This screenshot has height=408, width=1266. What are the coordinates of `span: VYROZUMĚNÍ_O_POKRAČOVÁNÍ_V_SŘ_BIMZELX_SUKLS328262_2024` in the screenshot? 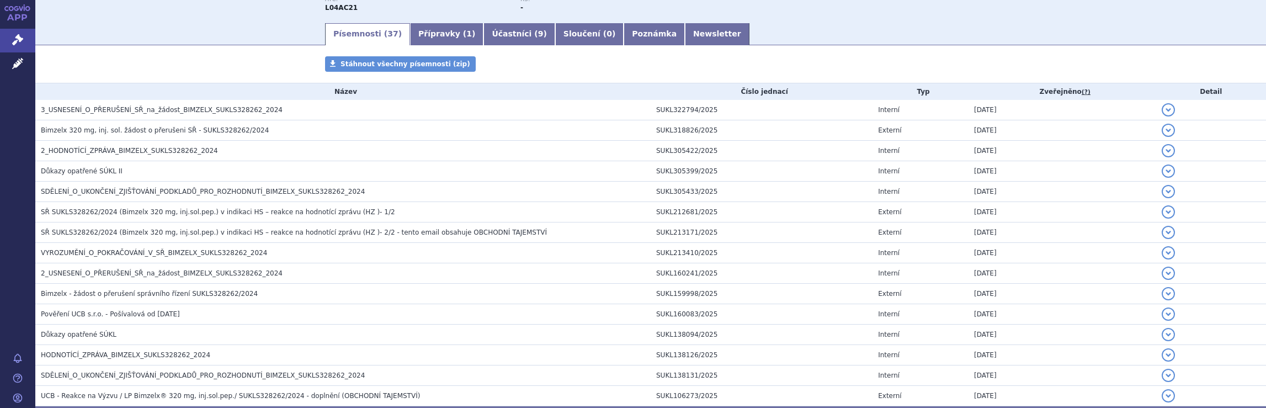 It's located at (154, 253).